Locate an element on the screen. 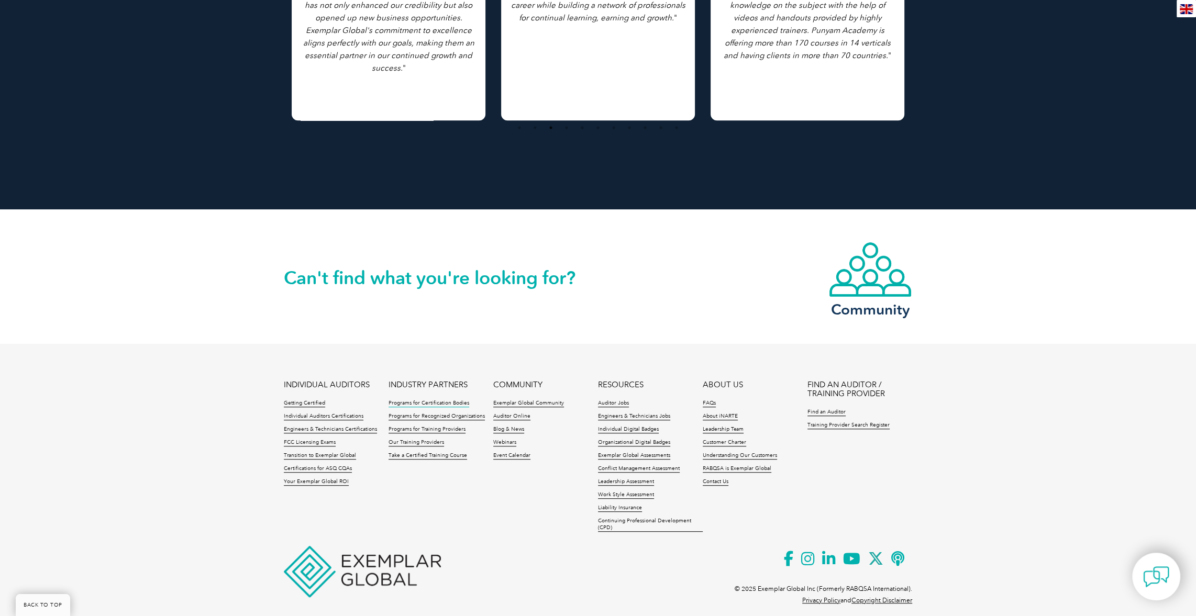 The width and height of the screenshot is (1196, 616). a: FCC Licensing Exams is located at coordinates (309, 443).